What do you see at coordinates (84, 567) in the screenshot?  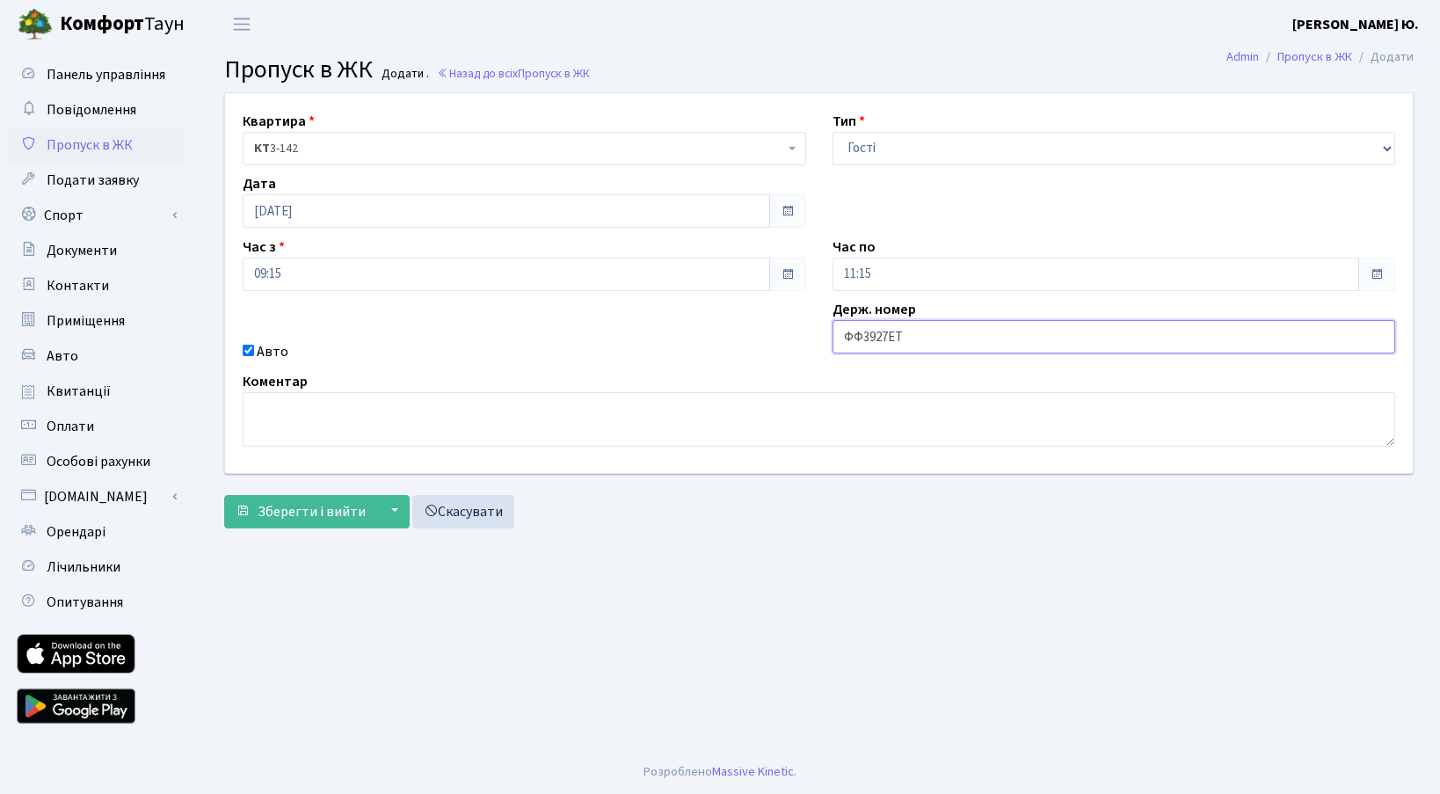 I see `span: Лічильники` at bounding box center [84, 567].